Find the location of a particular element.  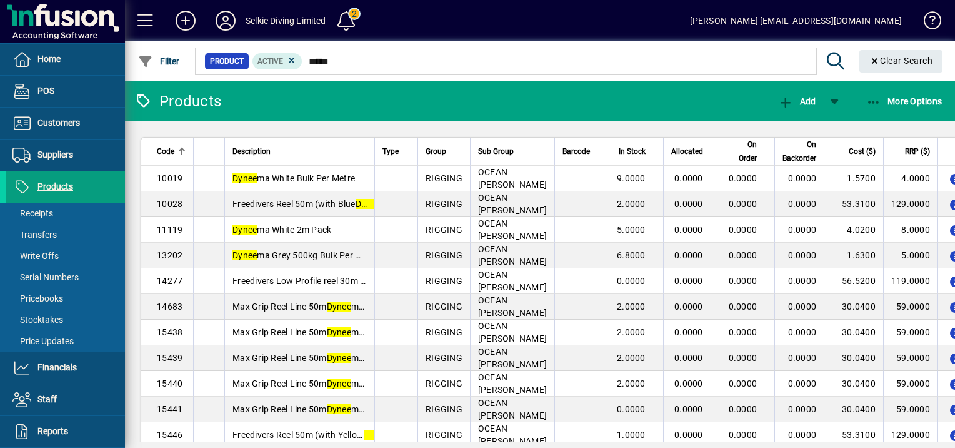

span: Stocktakes is located at coordinates (38, 319).